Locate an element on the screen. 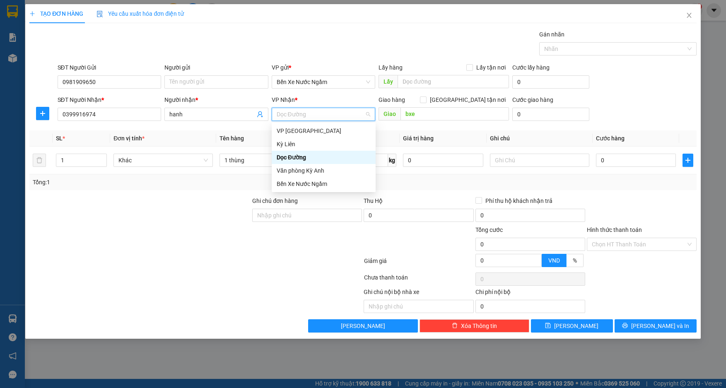  span: Cước hàng is located at coordinates (610, 138).